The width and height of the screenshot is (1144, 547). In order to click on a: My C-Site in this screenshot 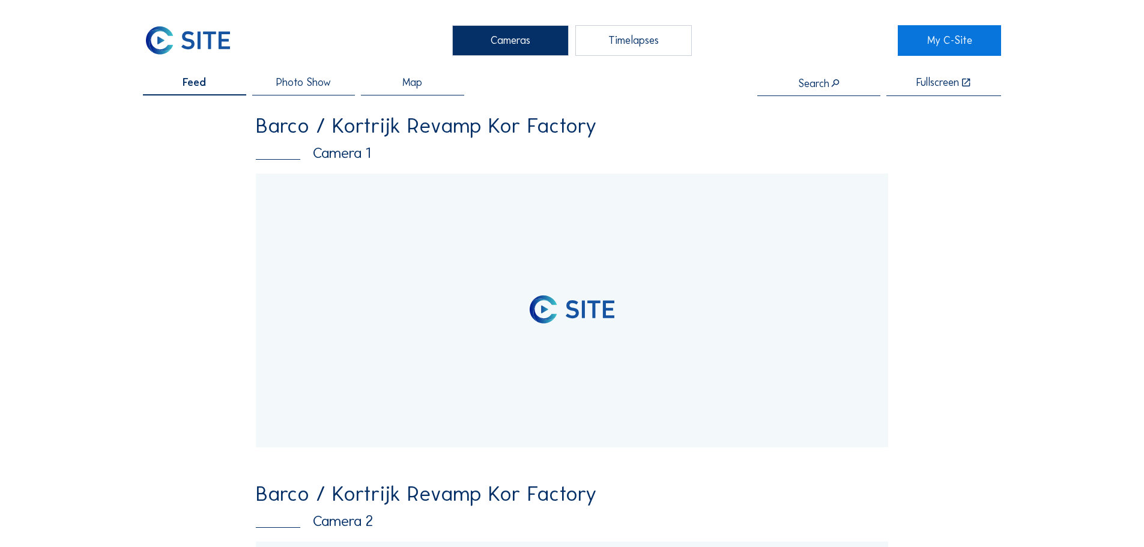, I will do `click(949, 40)`.